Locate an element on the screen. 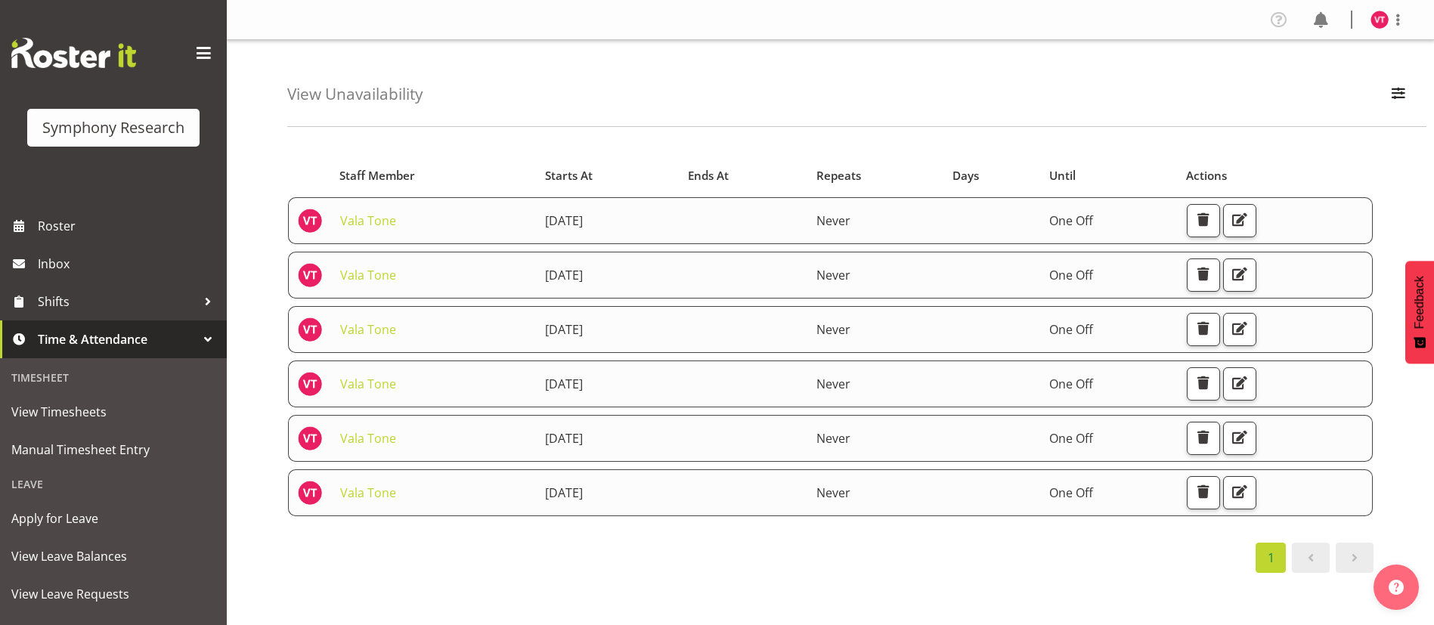 Image resolution: width=1434 pixels, height=625 pixels. span: Starts At is located at coordinates (568, 175).